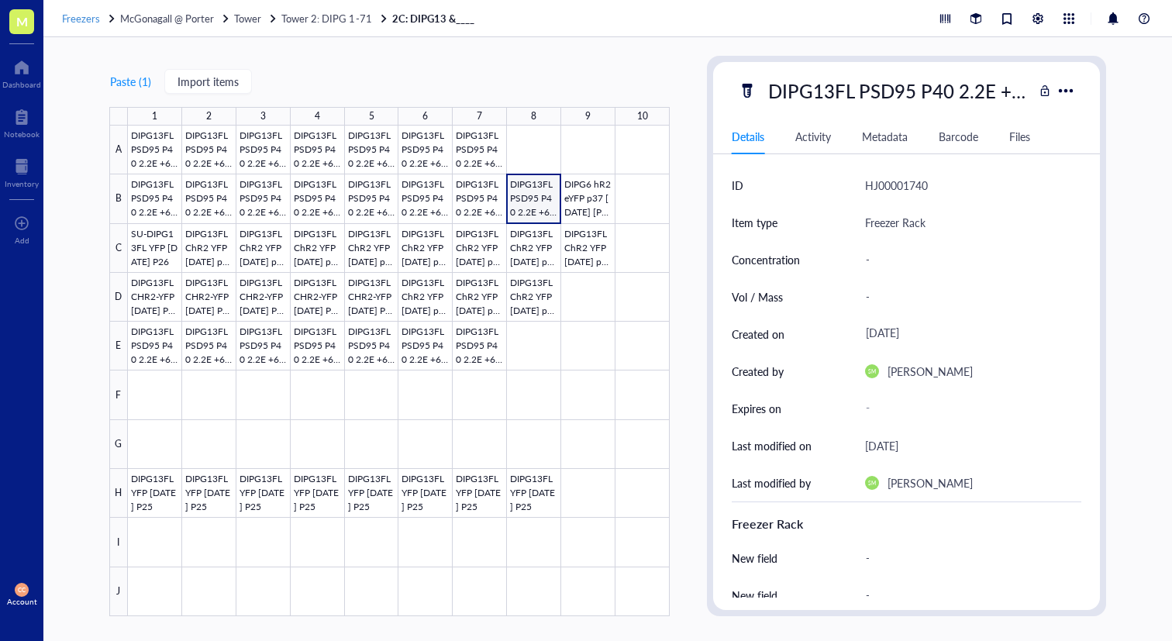  I want to click on div: Inventory, so click(22, 184).